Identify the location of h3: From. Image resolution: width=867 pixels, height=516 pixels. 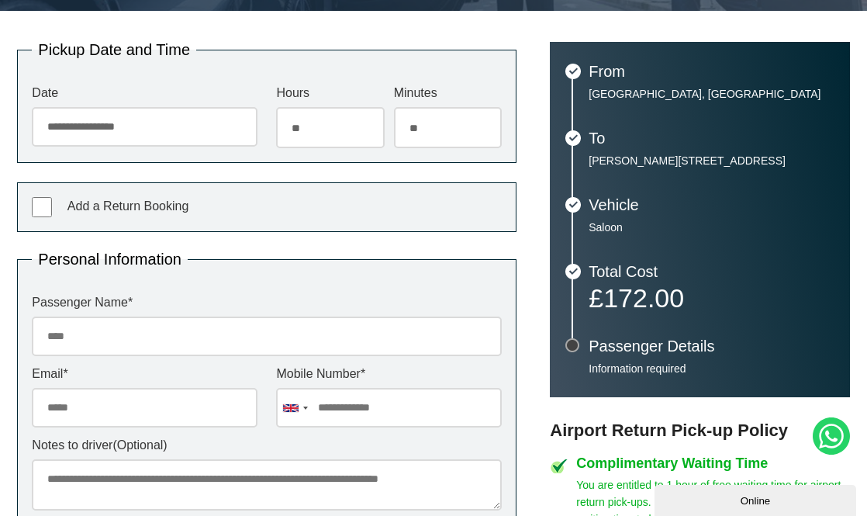
(711, 71).